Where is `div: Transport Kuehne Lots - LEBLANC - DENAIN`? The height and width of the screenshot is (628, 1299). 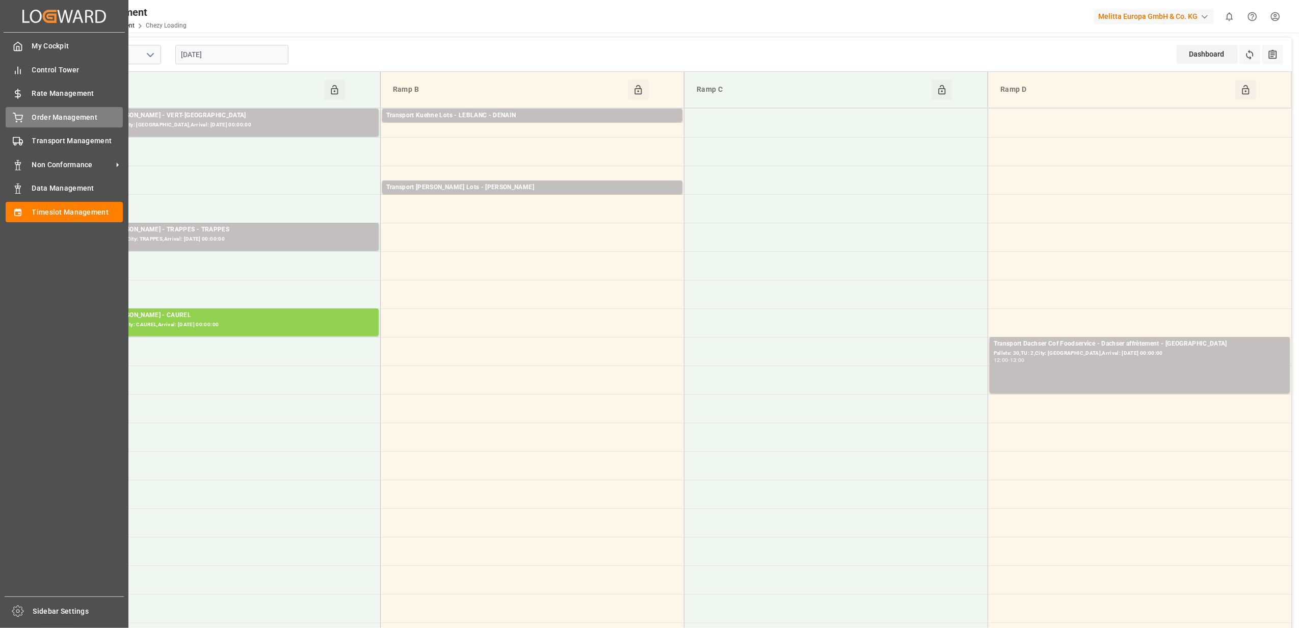 div: Transport Kuehne Lots - LEBLANC - DENAIN is located at coordinates (532, 116).